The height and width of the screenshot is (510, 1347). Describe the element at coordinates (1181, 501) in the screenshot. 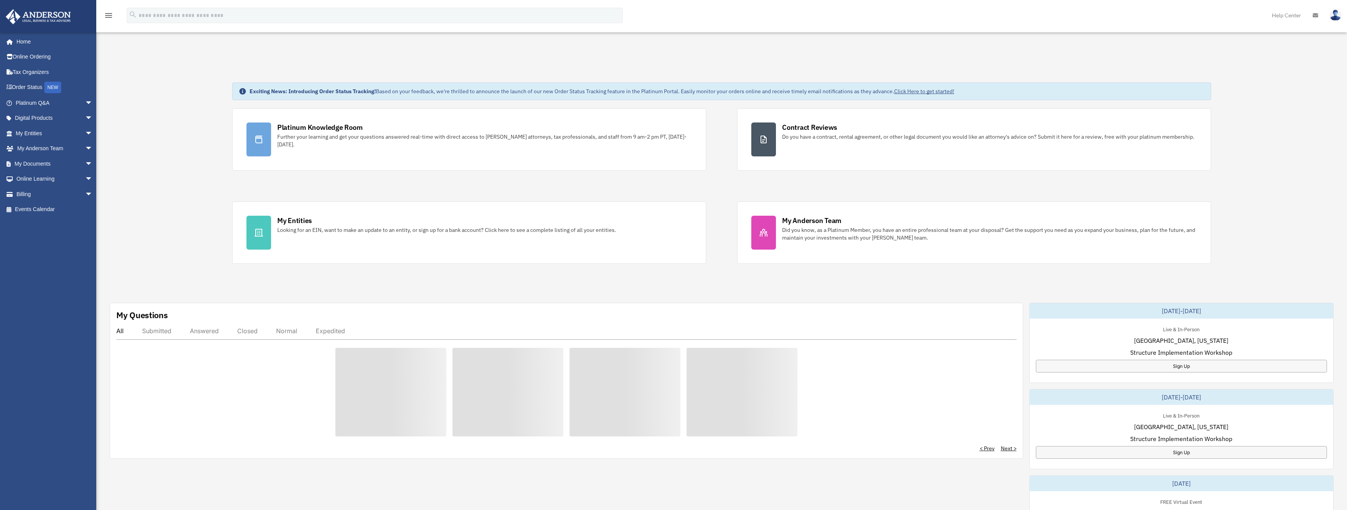

I see `div: FREE Virtual Event` at that location.